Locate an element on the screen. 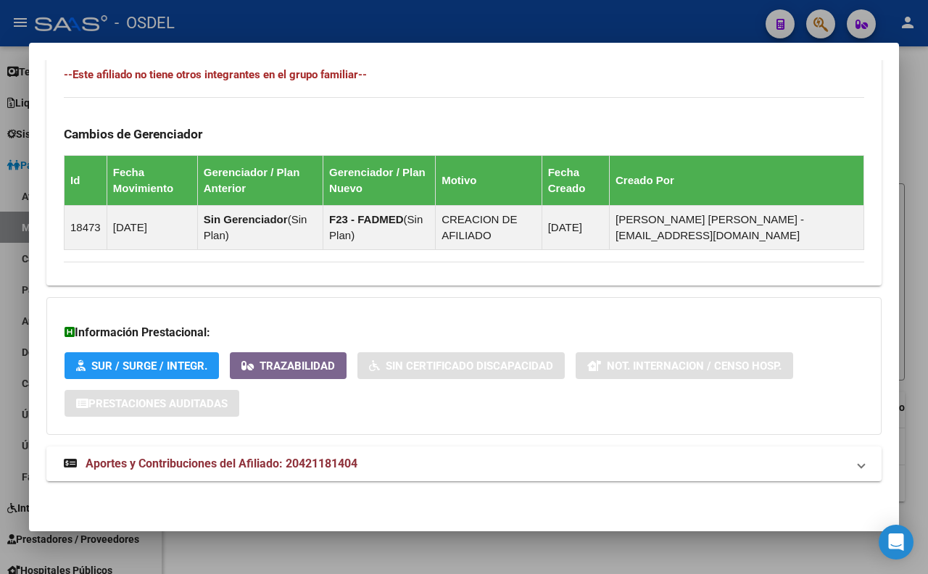 The image size is (928, 574). h3: Información Prestacional: is located at coordinates (464, 333).